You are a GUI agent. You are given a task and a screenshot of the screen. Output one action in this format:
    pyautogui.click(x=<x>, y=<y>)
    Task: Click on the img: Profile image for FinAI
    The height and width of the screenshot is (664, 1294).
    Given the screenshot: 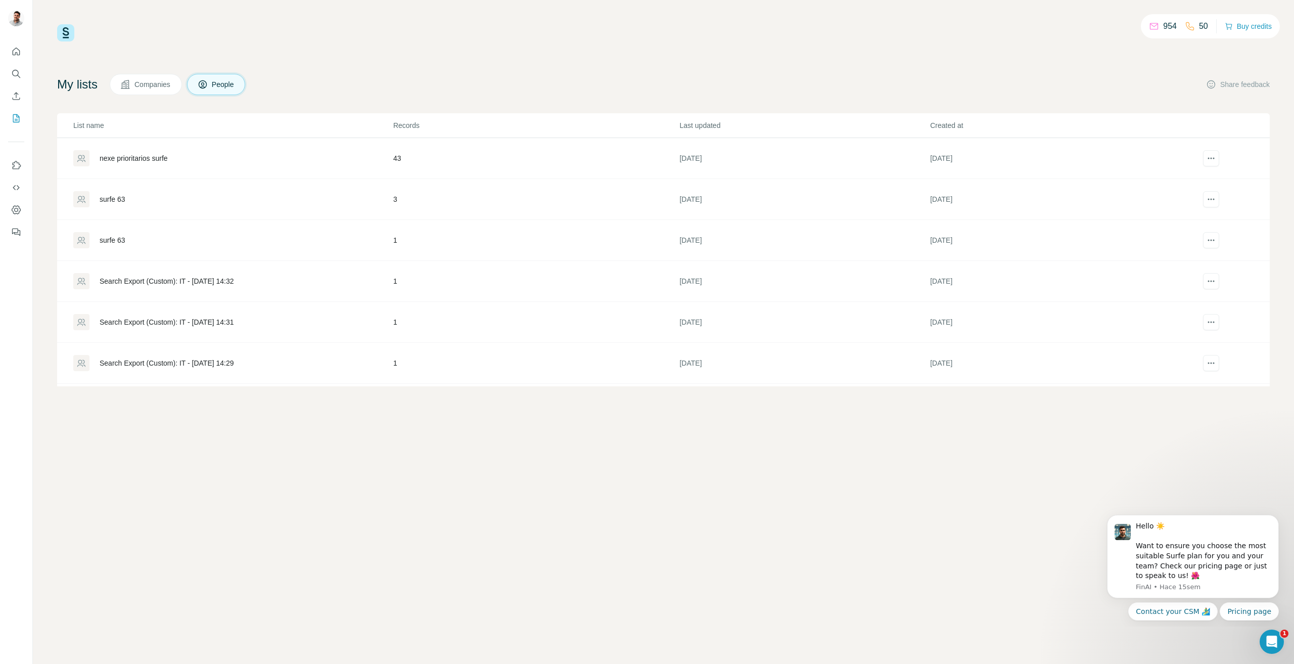 What is the action you would take?
    pyautogui.click(x=31, y=25)
    